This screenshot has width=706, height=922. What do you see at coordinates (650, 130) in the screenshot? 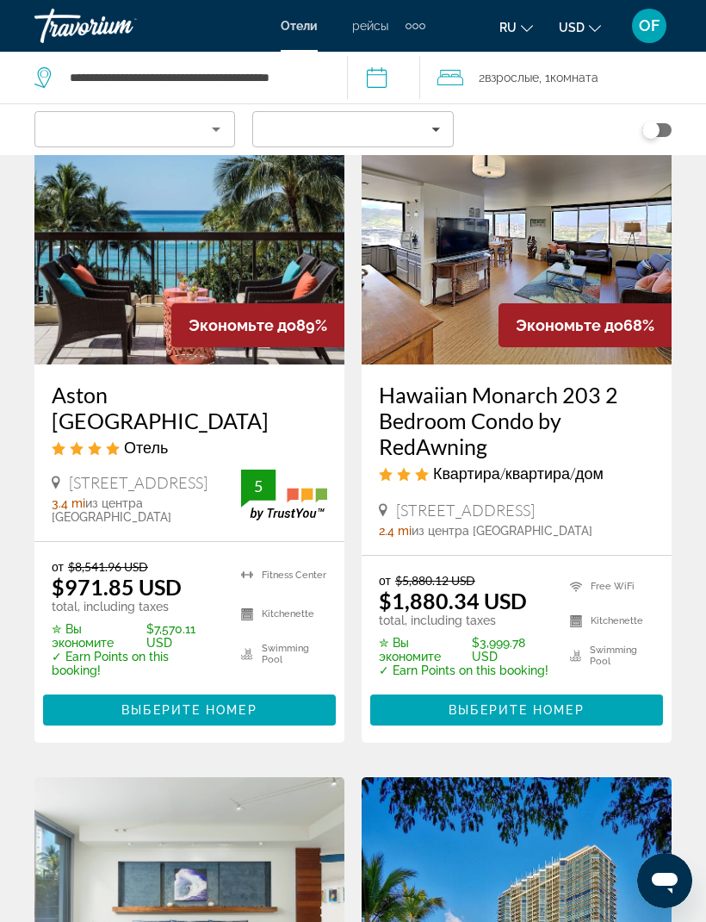
I see `button: Toggle map` at bounding box center [650, 130].